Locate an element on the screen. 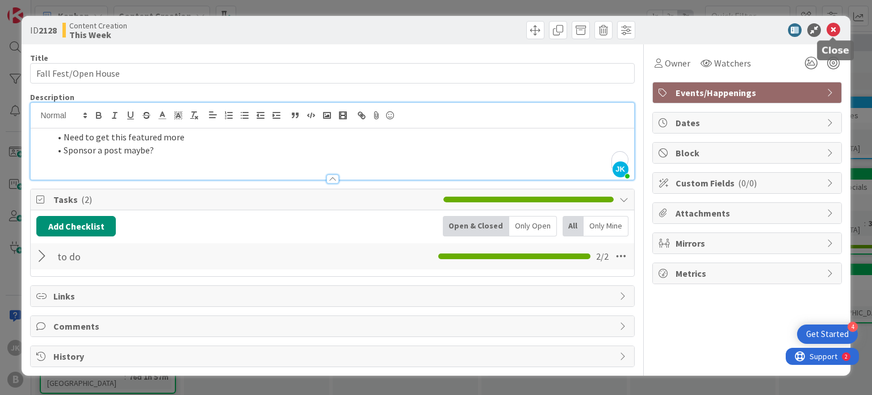  span: History is located at coordinates (333, 356).